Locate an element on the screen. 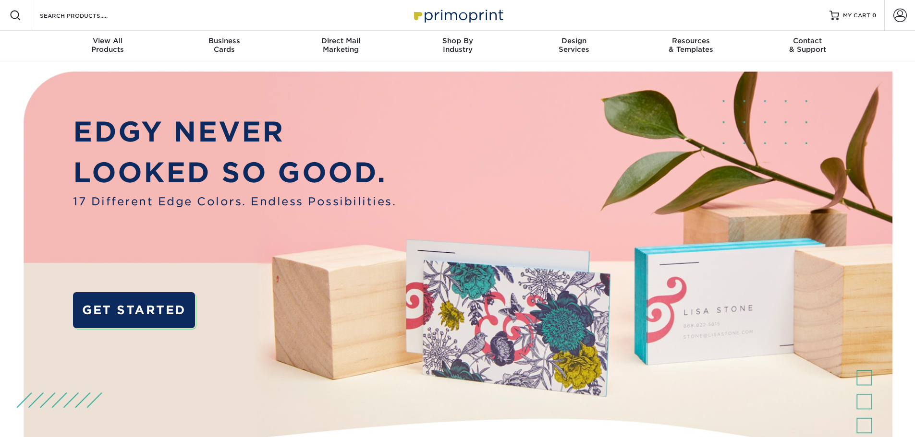  a: Direct MailMarketing is located at coordinates (340, 46).